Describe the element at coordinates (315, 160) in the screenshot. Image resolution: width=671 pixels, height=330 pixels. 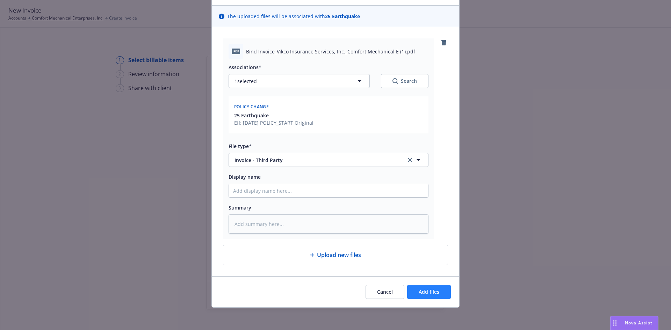
I see `span: Invoice - Third Party` at that location.